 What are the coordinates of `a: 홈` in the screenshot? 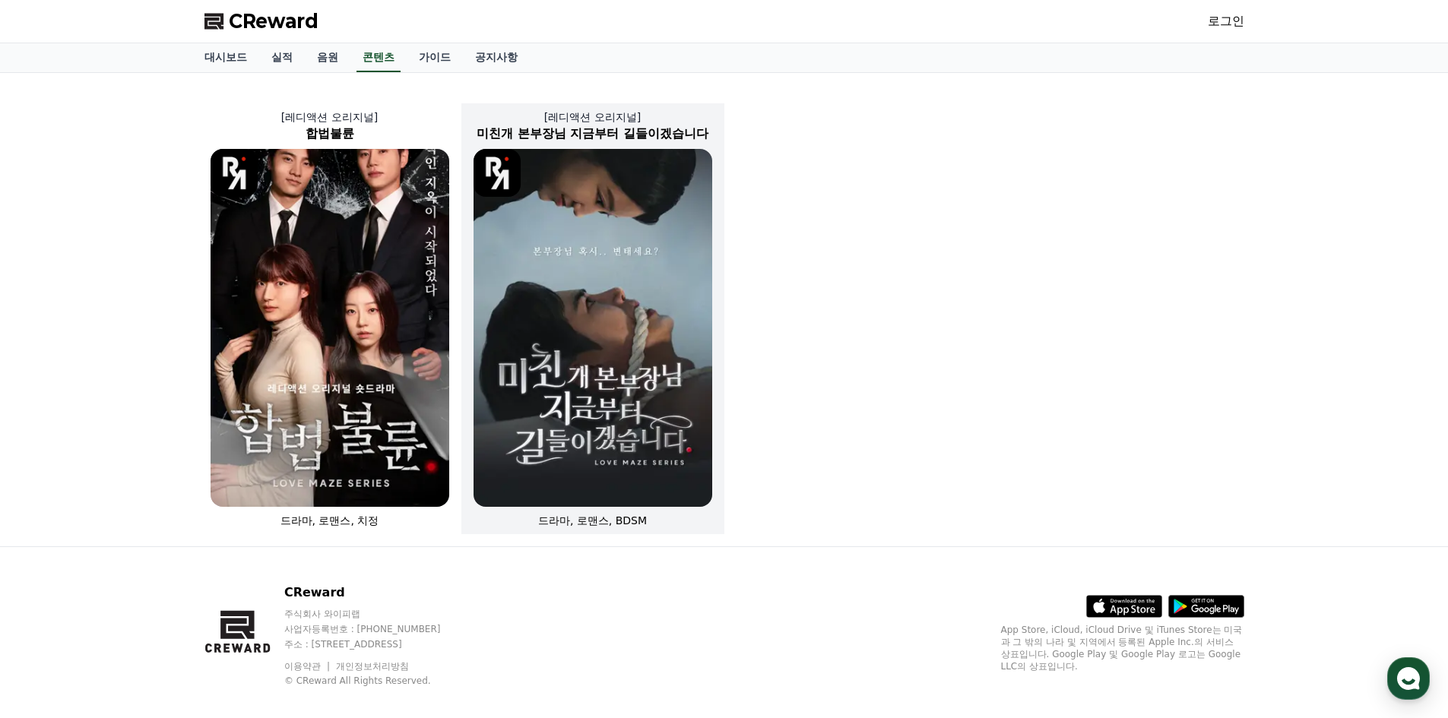 It's located at (52, 501).